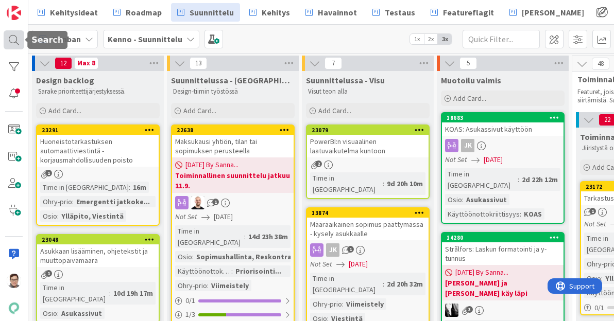 The image size is (614, 321). Describe the element at coordinates (503, 311) in the screenshot. I see `div: KV` at that location.